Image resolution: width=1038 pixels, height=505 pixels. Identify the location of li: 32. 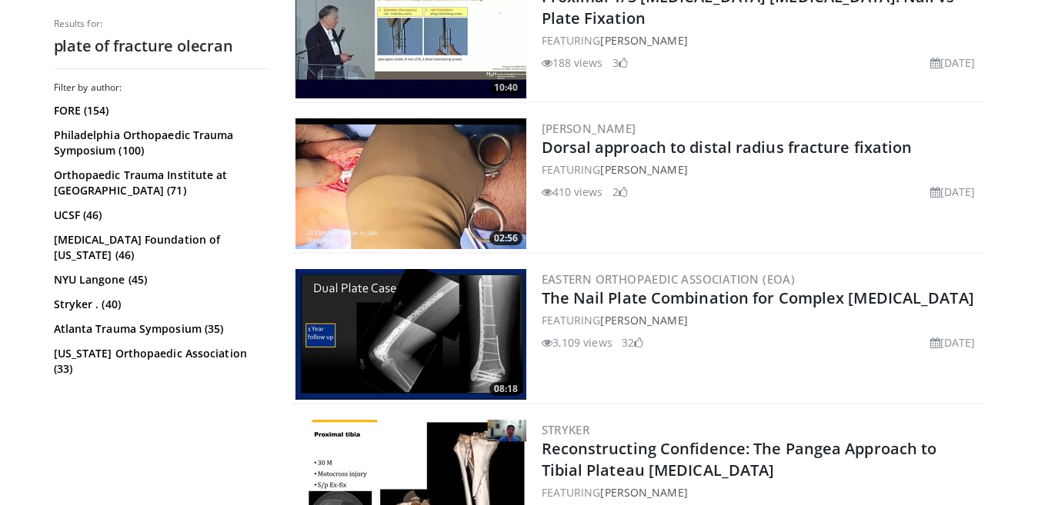
(632, 342).